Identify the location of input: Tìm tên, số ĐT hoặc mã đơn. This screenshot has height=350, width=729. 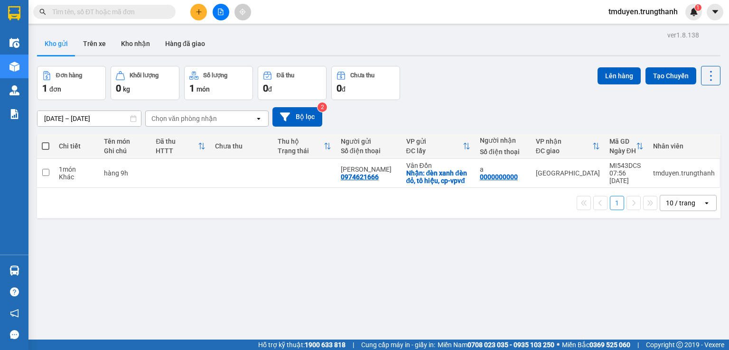
(108, 12).